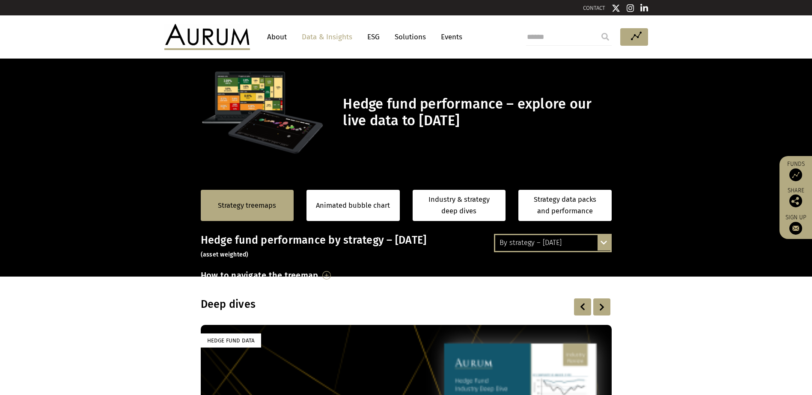  Describe the element at coordinates (644, 8) in the screenshot. I see `img: Linkedin icon` at that location.